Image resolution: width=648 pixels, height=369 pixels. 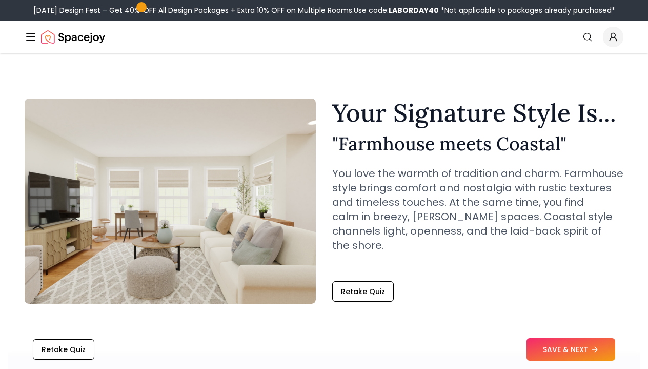 I want to click on span: Use code:, so click(x=396, y=10).